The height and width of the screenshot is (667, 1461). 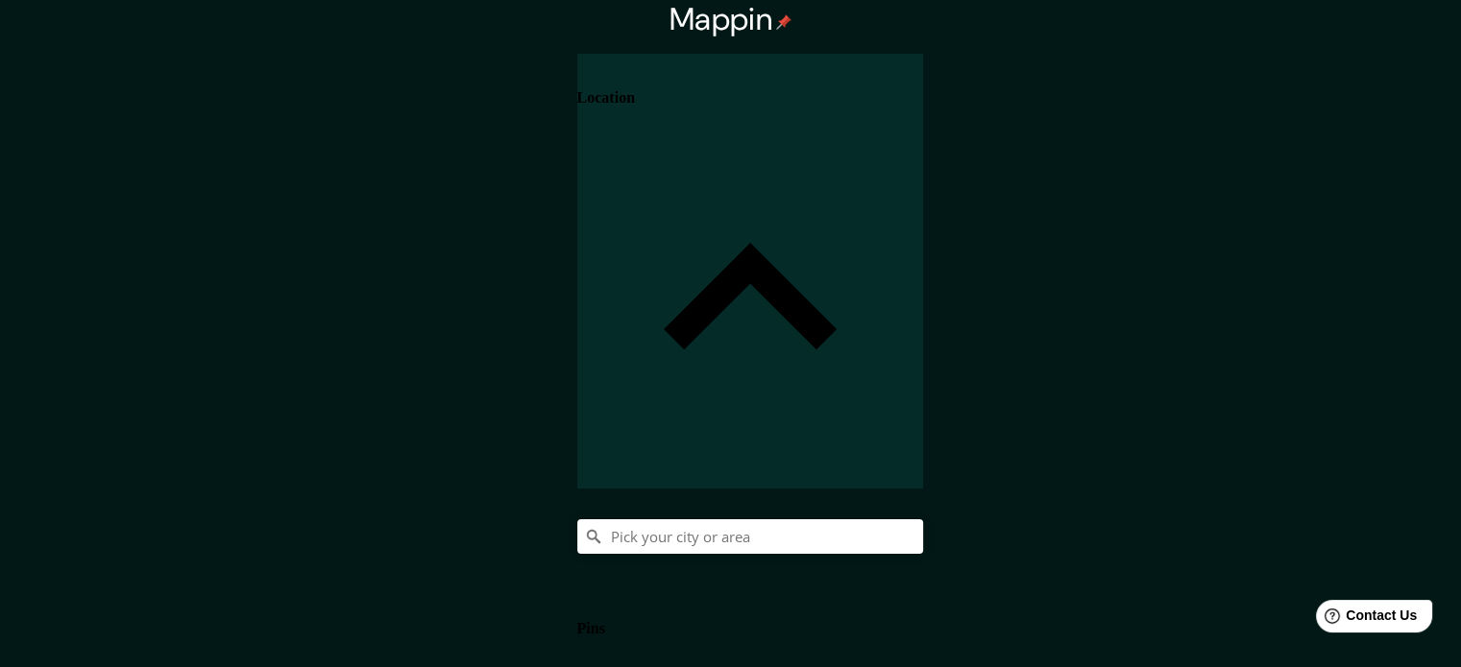 What do you see at coordinates (750, 537) in the screenshot?
I see `input: Pick your city or area` at bounding box center [750, 537].